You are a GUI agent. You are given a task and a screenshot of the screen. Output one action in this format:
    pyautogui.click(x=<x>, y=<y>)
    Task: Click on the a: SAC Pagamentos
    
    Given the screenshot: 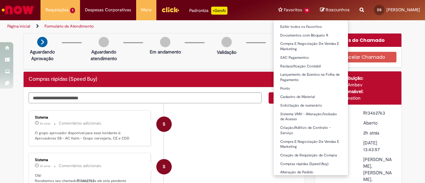 What is the action you would take?
    pyautogui.click(x=311, y=58)
    